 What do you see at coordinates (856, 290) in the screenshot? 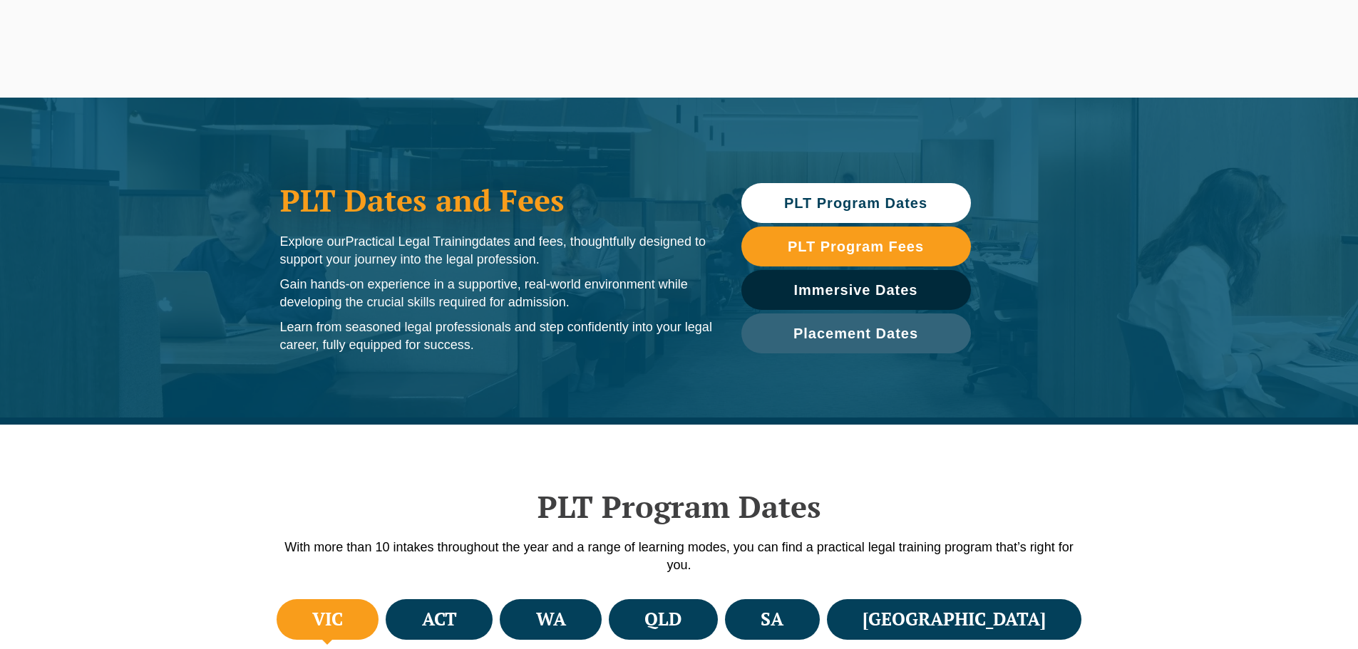
I see `span: Immersive Dates` at bounding box center [856, 290].